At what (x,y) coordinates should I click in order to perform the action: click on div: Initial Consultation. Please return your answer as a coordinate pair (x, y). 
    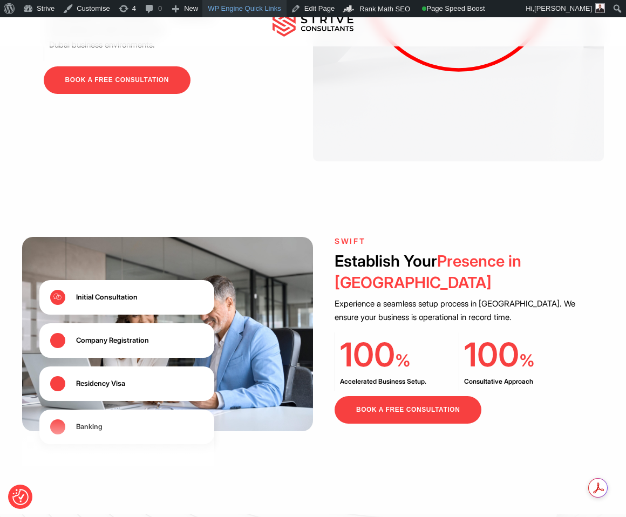
    Looking at the image, I should click on (107, 298).